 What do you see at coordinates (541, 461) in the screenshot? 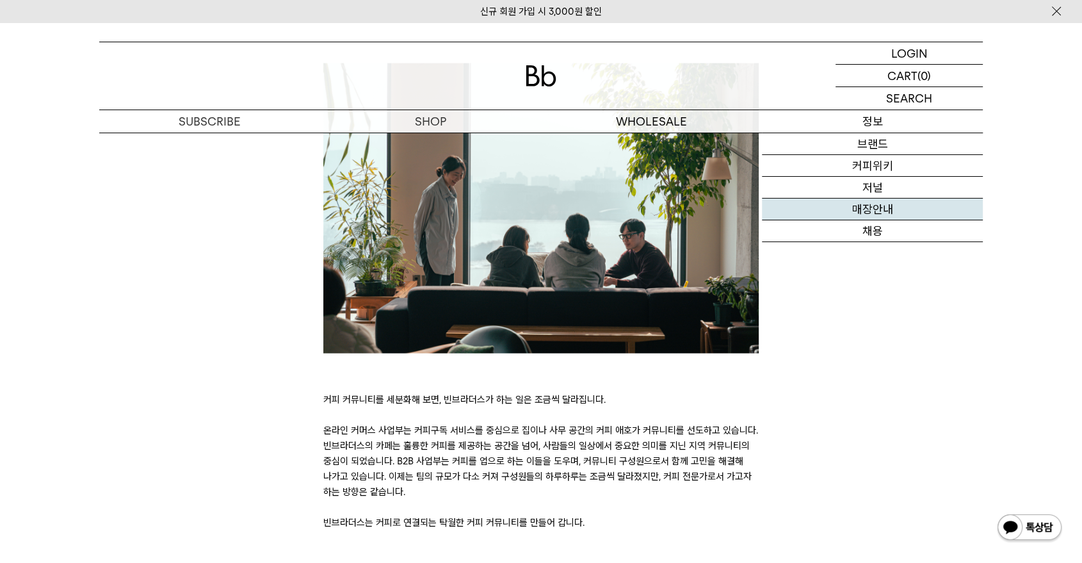
I see `p: 커피 커뮤니티를 세분화해 보면, 빈브라더스가 하는 일은 조금씩 달라집니다. 온라인 커머스 사업부는 커피구독 서비스를 중심으로 집이나 사무 공간의 커피 애호가 커뮤니티를 선도하...` at bounding box center [541, 461].